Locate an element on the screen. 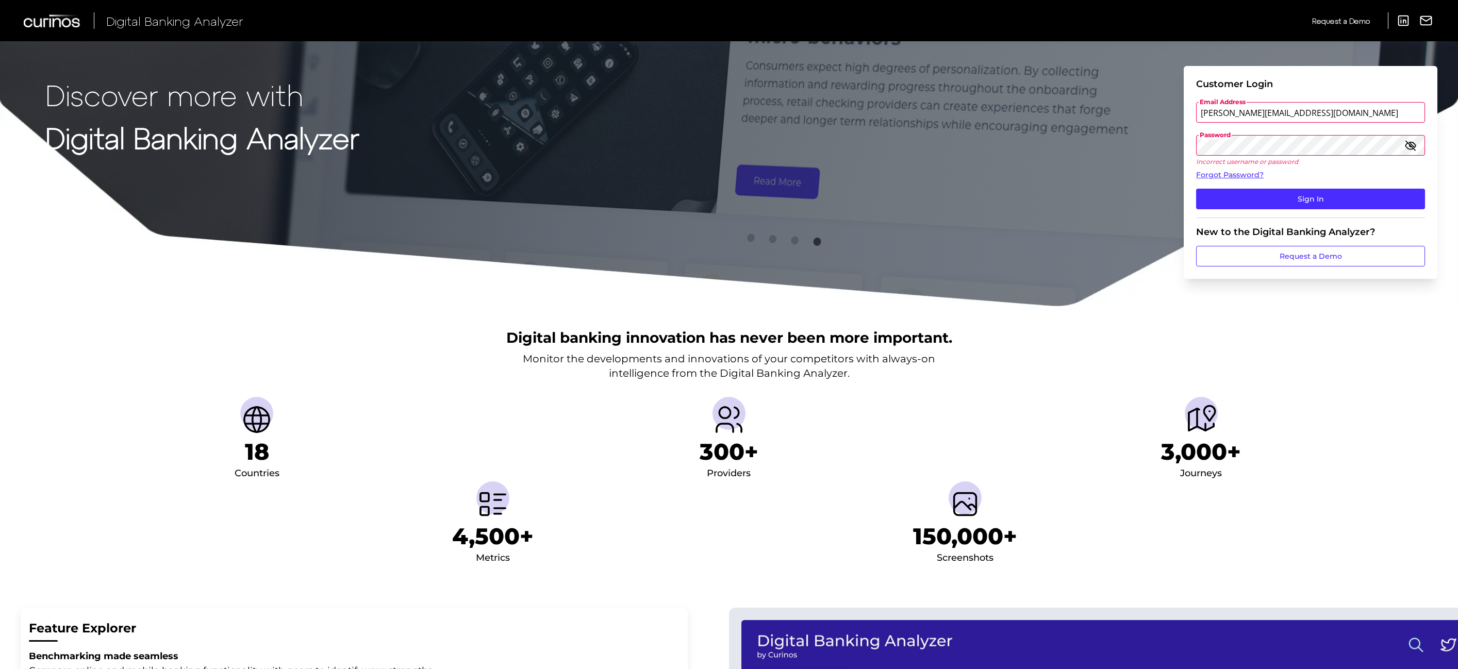 The height and width of the screenshot is (669, 1458). img: Curinos is located at coordinates (53, 21).